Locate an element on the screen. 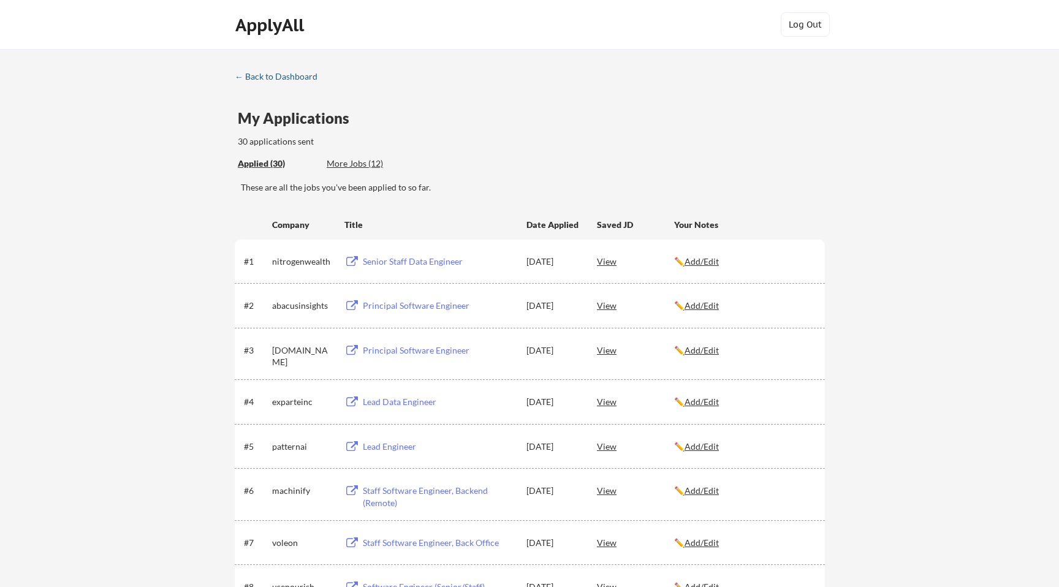 This screenshot has width=1059, height=587. div: Lead Engineer is located at coordinates (439, 447).